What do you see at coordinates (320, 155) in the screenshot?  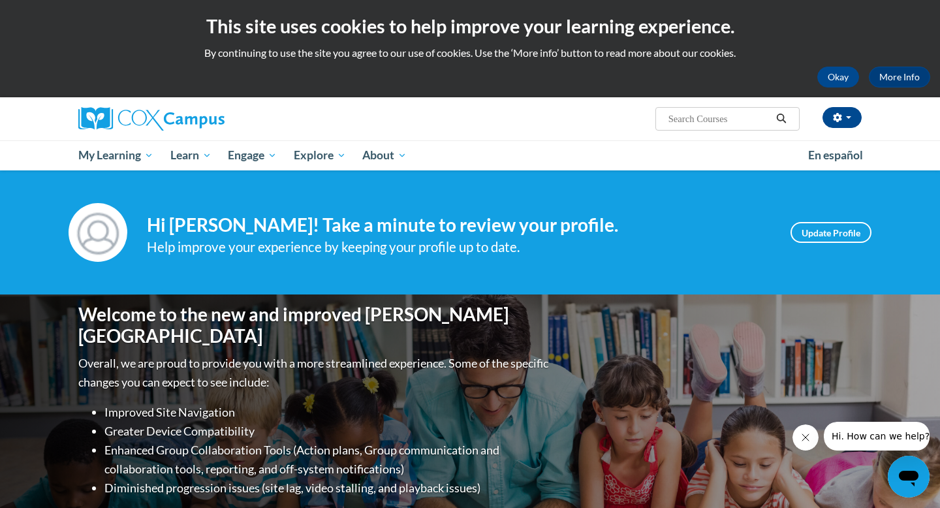 I see `a: Explore` at bounding box center [320, 155].